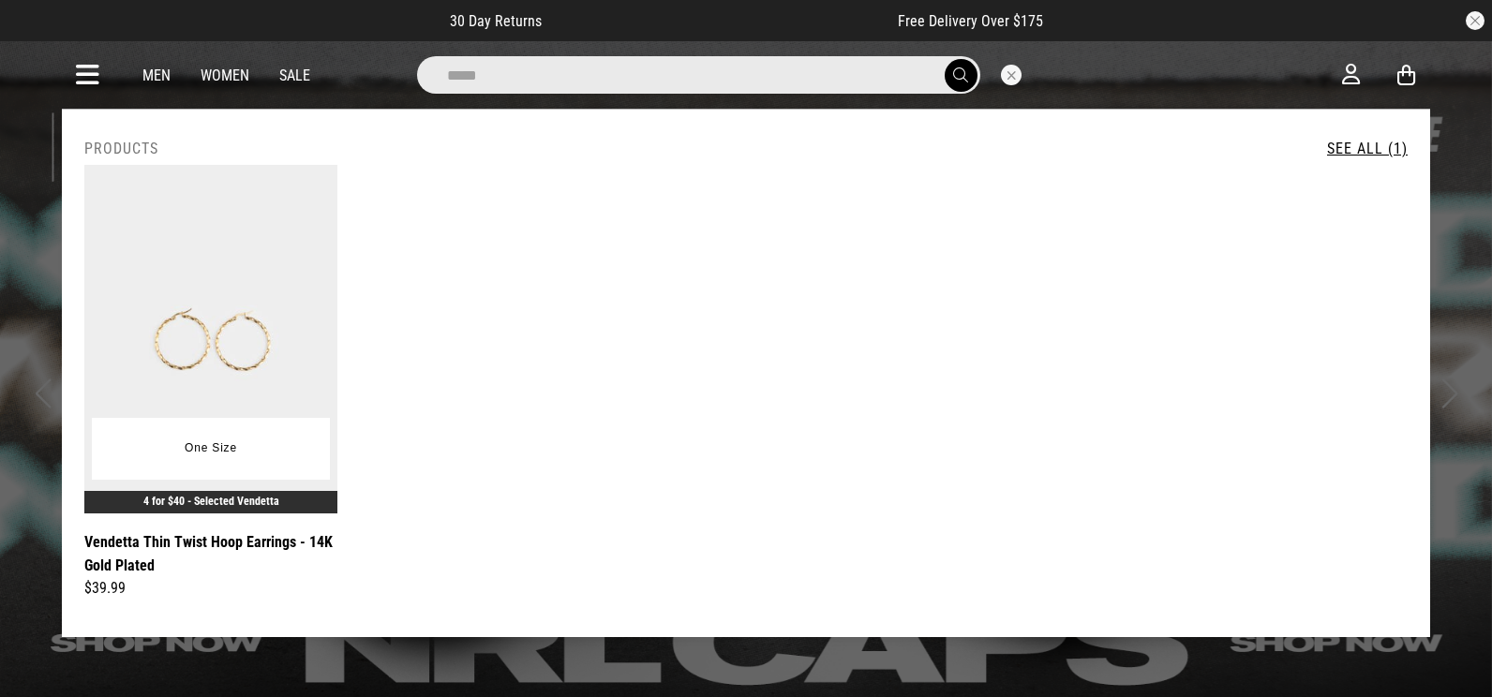 This screenshot has width=1492, height=697. I want to click on h2: Products, so click(121, 148).